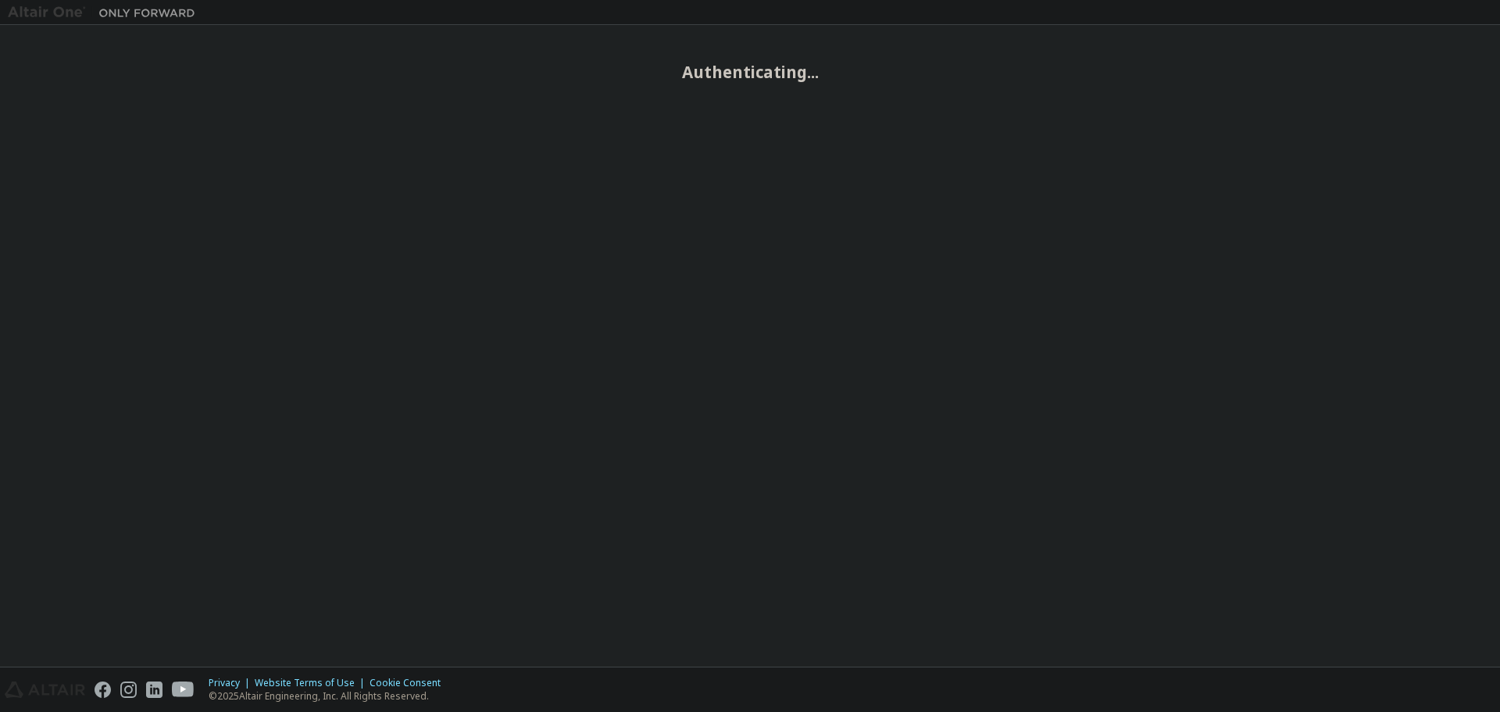 The image size is (1500, 712). What do you see at coordinates (183, 689) in the screenshot?
I see `img: youtube.svg` at bounding box center [183, 689].